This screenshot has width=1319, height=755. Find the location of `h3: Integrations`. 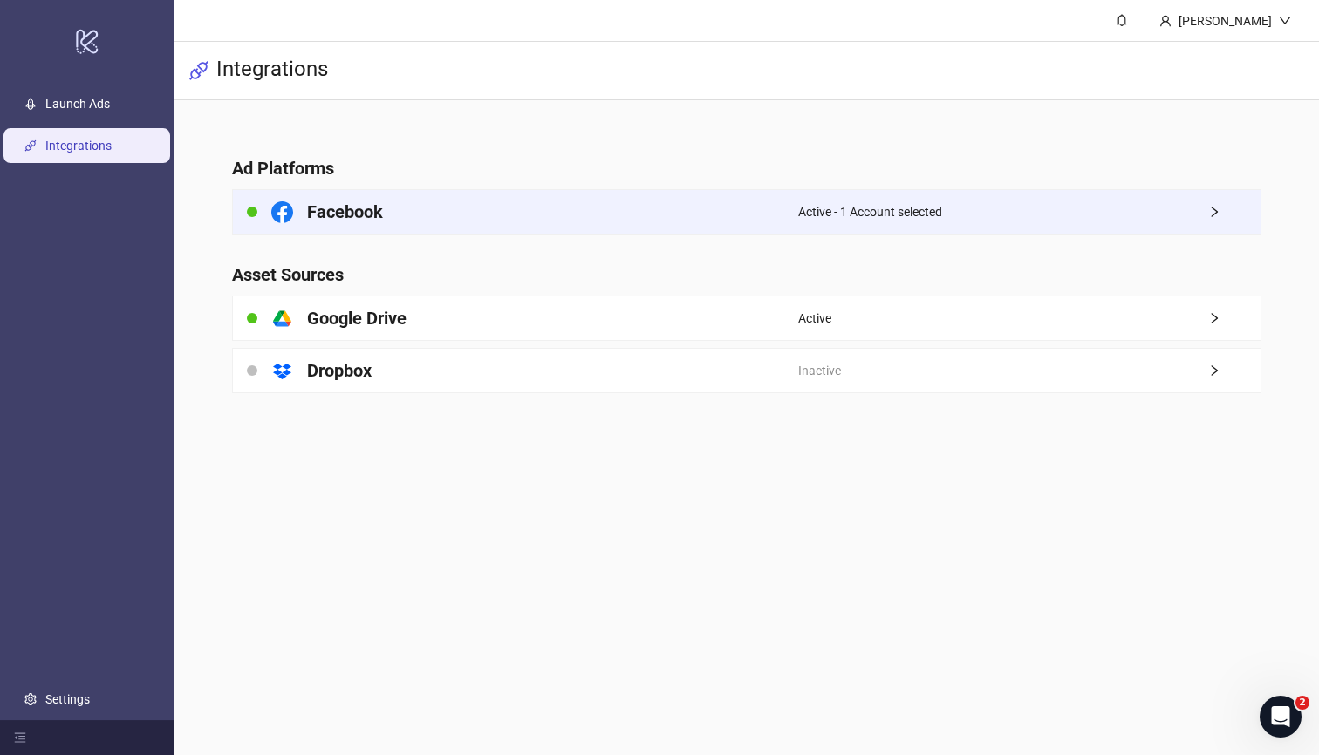

h3: Integrations is located at coordinates (272, 71).